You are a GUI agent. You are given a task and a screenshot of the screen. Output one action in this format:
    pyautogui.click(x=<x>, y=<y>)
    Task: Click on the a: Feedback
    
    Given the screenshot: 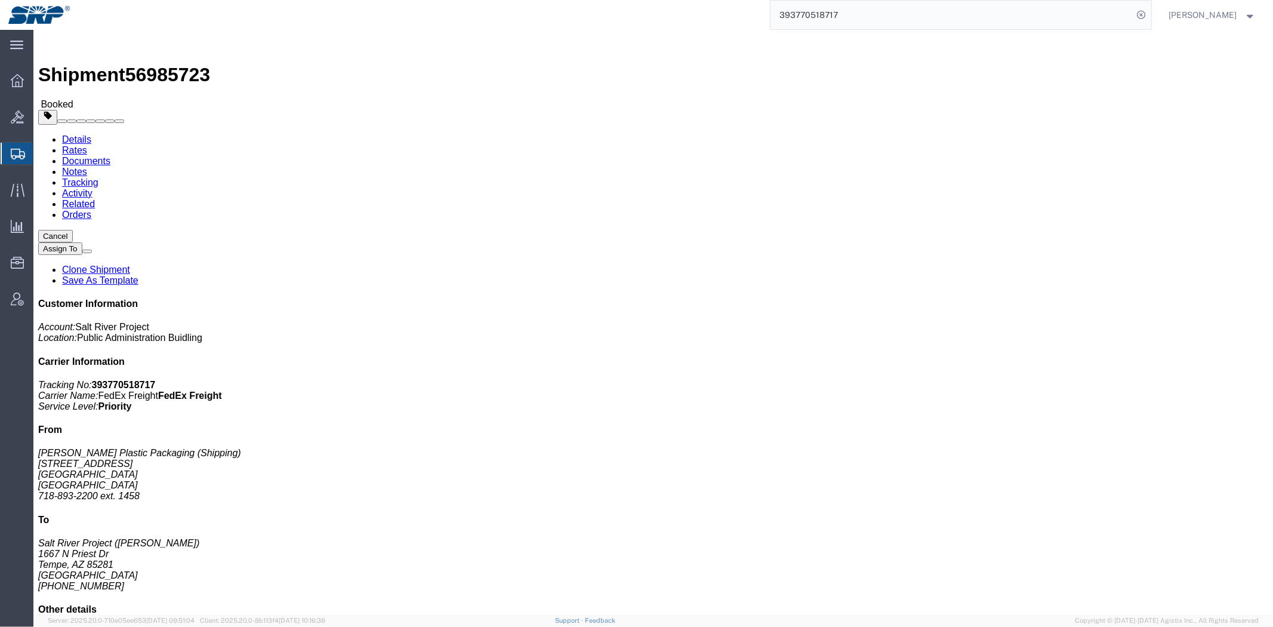 What is the action you would take?
    pyautogui.click(x=600, y=620)
    